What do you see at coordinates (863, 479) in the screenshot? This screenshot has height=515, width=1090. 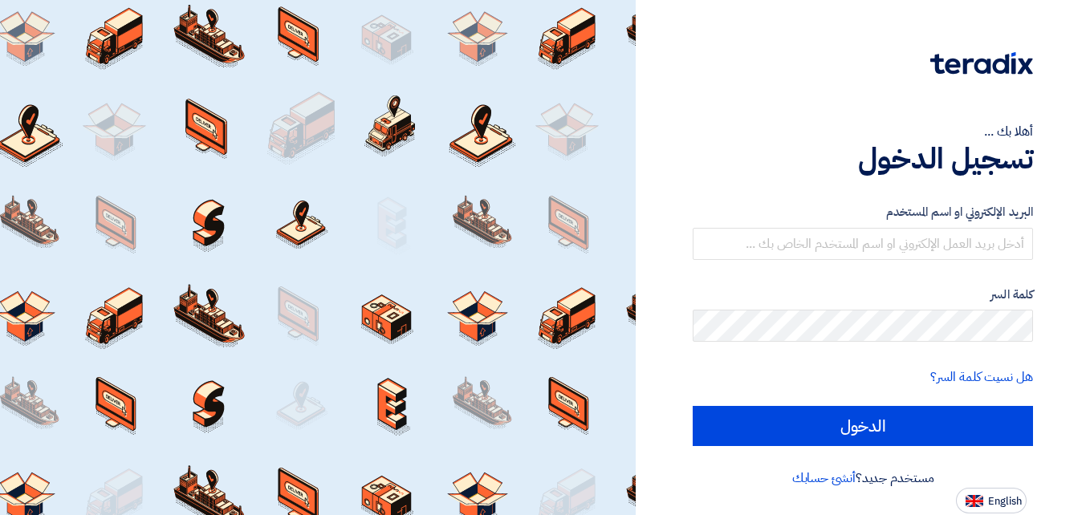 I see `div: مستخدم جديد؟` at bounding box center [863, 479].